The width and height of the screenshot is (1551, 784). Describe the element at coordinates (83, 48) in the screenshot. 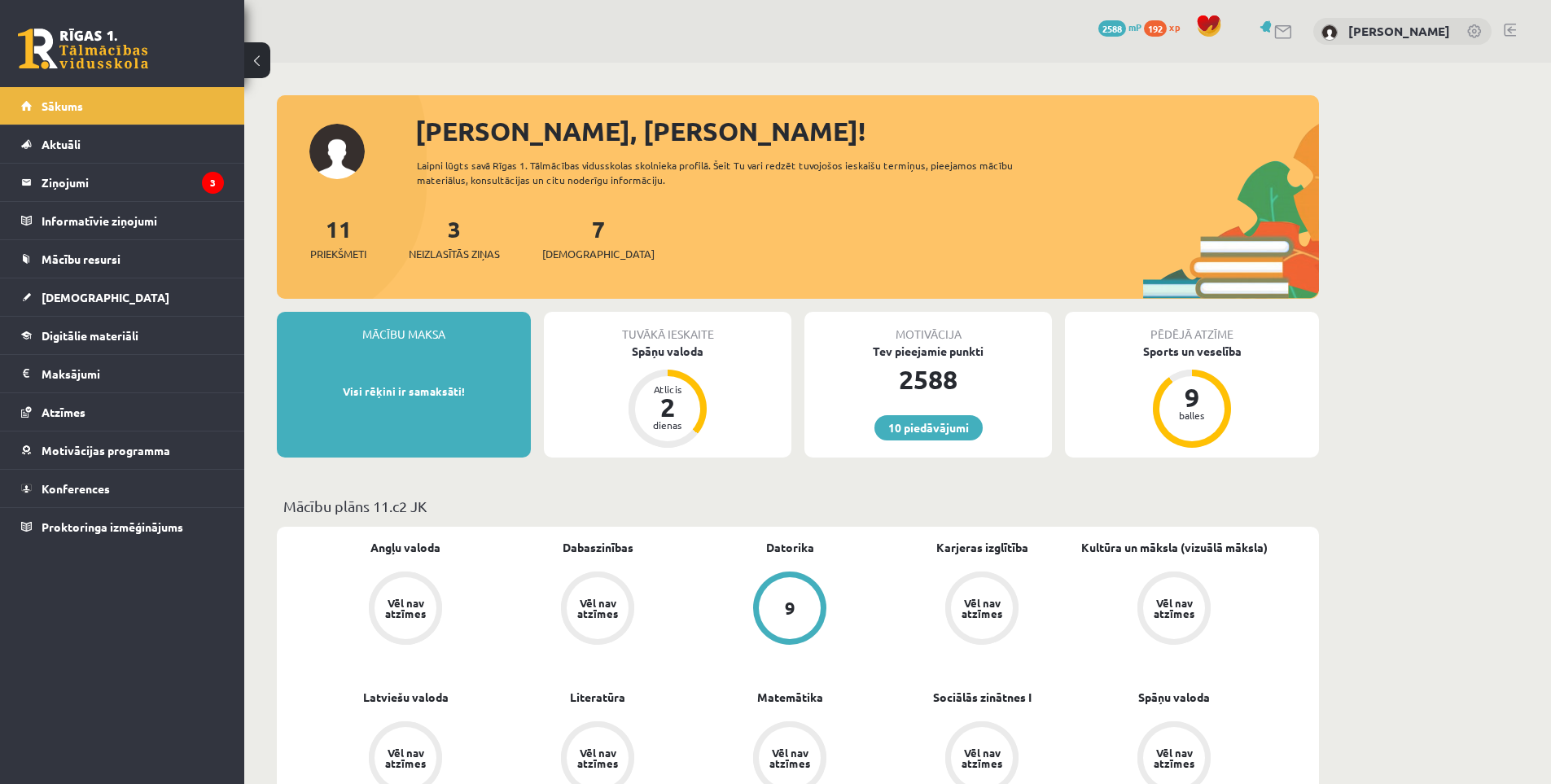

I see `a: Rīgas 1. Tālmācības vidusskola` at that location.